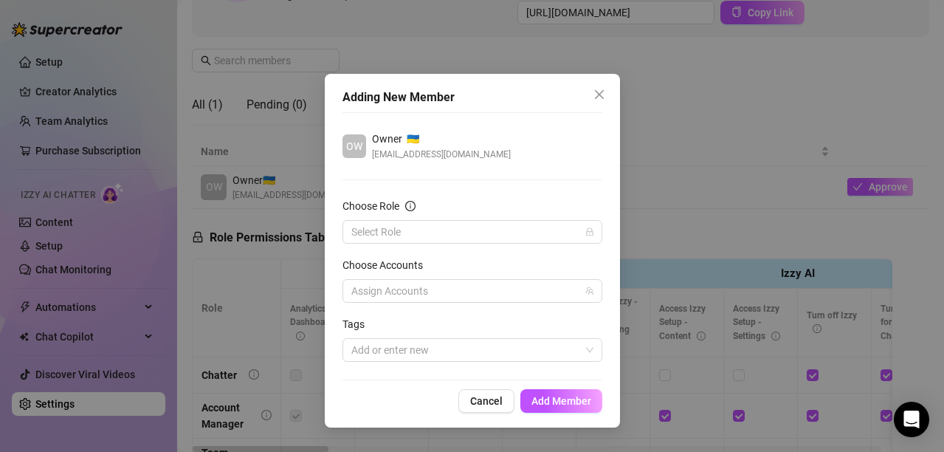  What do you see at coordinates (561, 401) in the screenshot?
I see `button: Add Member` at bounding box center [561, 401].